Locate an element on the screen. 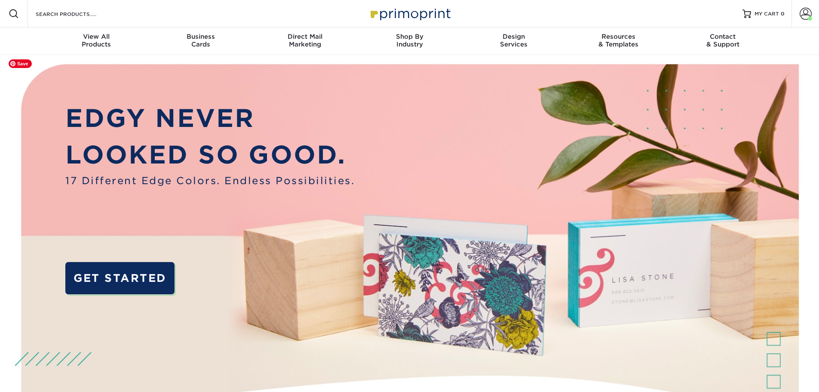 Image resolution: width=819 pixels, height=392 pixels. div: & Support is located at coordinates (723, 40).